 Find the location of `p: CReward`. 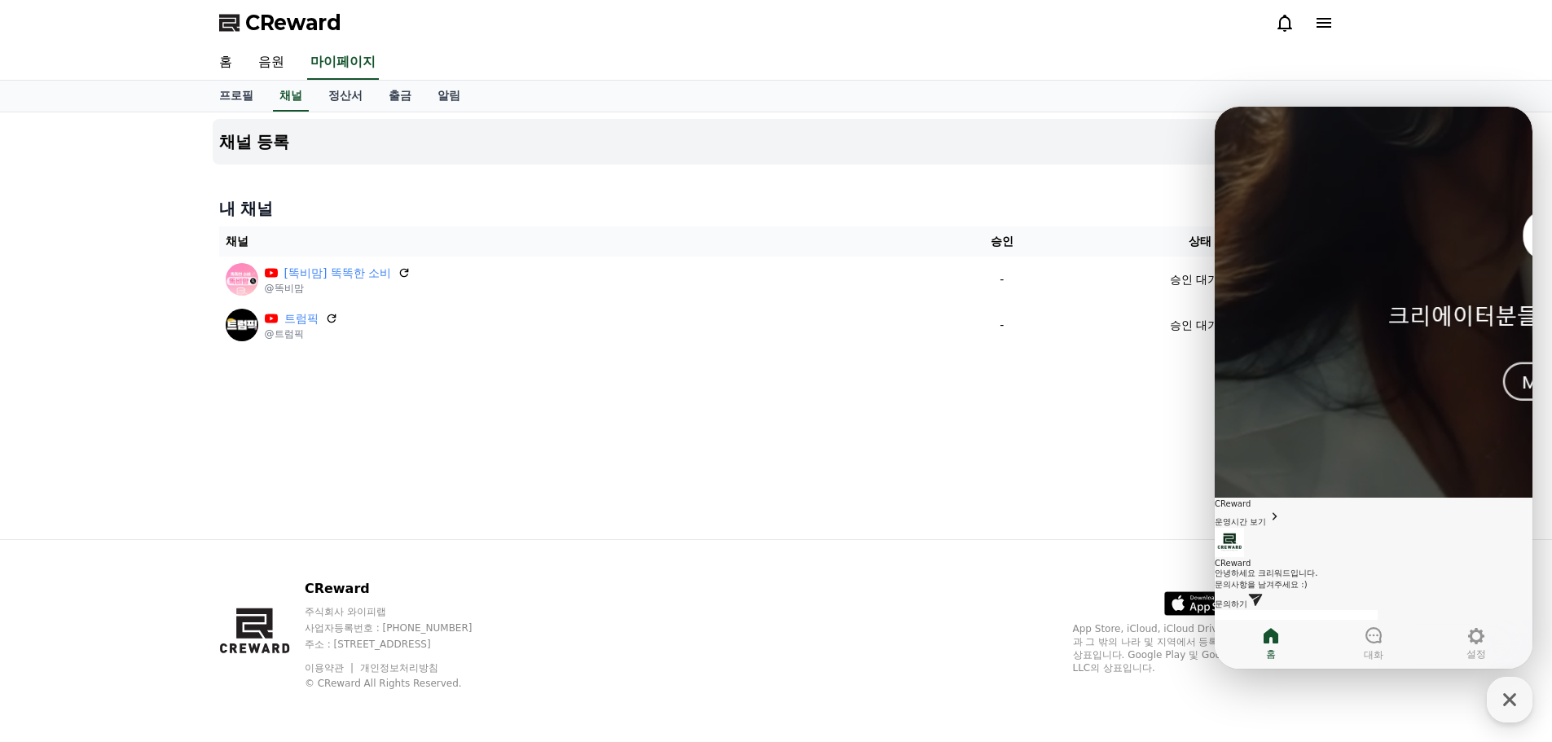

p: CReward is located at coordinates (404, 589).